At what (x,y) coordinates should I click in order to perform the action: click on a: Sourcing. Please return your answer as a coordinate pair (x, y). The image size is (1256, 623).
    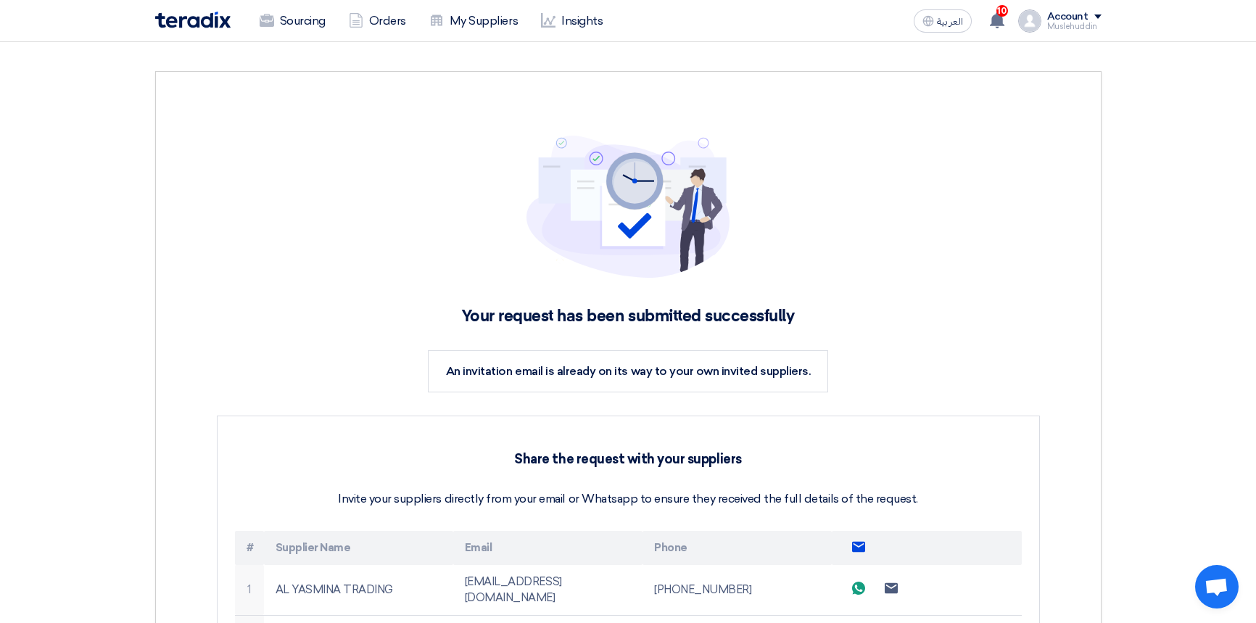
    Looking at the image, I should click on (292, 21).